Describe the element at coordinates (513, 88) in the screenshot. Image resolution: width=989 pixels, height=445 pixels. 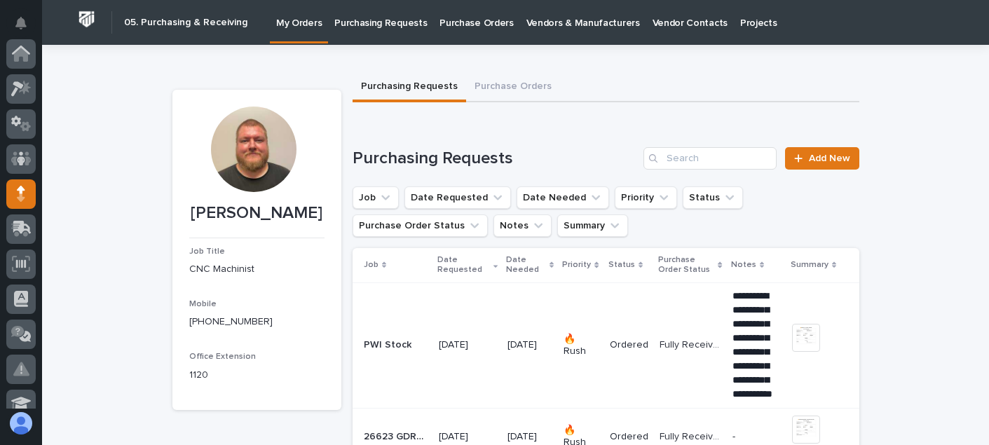
I see `button: Purchase Orders` at that location.